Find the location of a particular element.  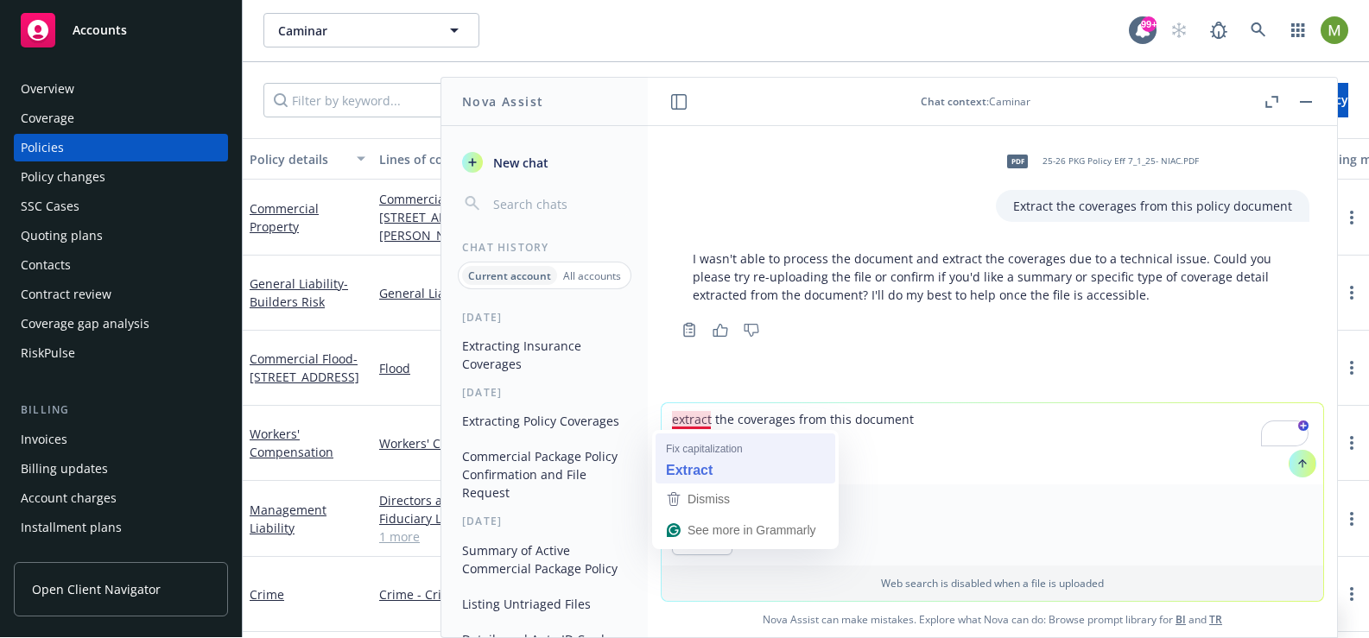

button: Caminar is located at coordinates (371, 30).